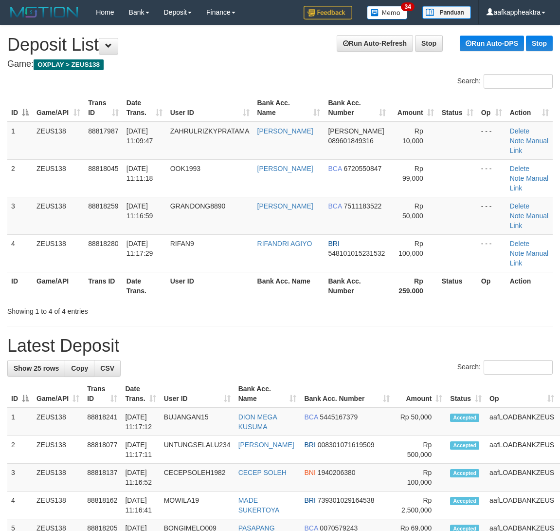 The height and width of the screenshot is (531, 560). I want to click on th: Op: activate to sort column ascending, so click(522, 393).